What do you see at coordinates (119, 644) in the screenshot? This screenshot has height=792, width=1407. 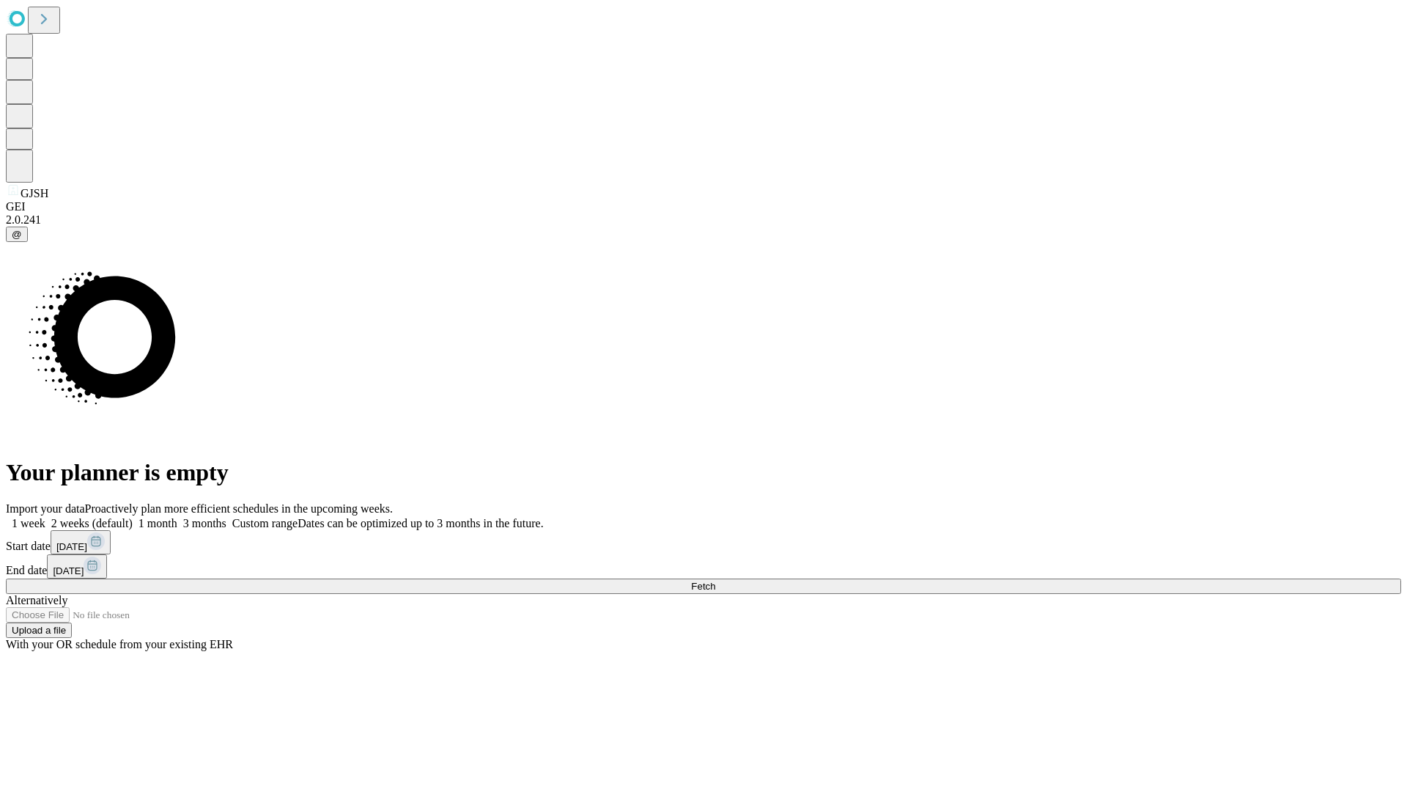 I see `span: With your OR schedule from your existing EHR` at bounding box center [119, 644].